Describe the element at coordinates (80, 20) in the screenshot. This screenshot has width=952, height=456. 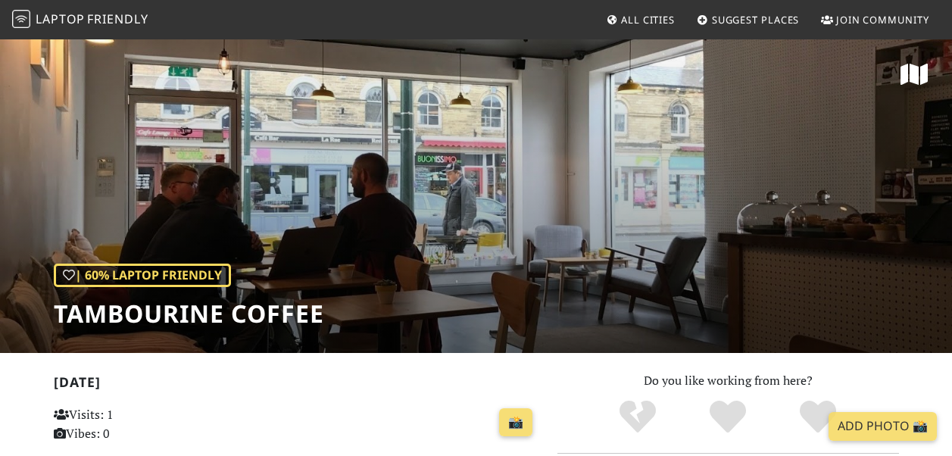
I see `a: LaptopFriendly LaptopFriendly` at that location.